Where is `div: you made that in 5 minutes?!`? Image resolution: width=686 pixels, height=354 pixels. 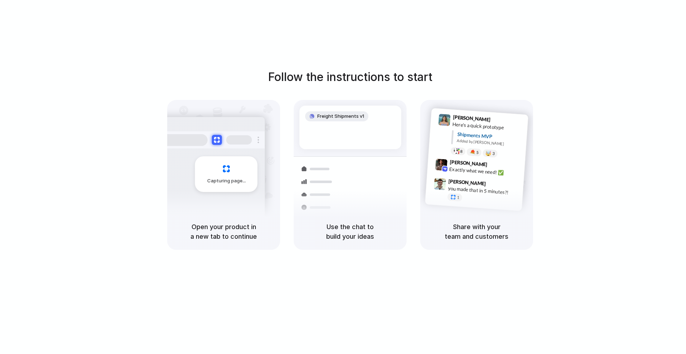 div: you made that in 5 minutes?! is located at coordinates (483, 191).